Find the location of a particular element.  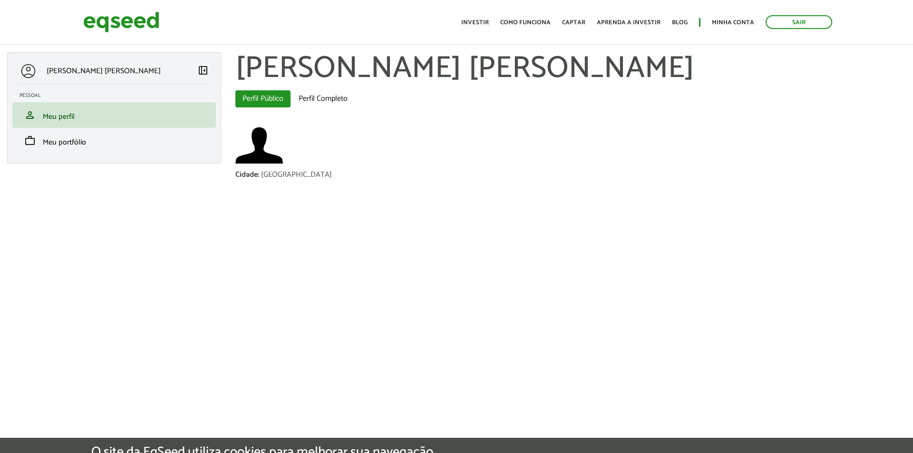

span: Meu portfólio is located at coordinates (64, 142).